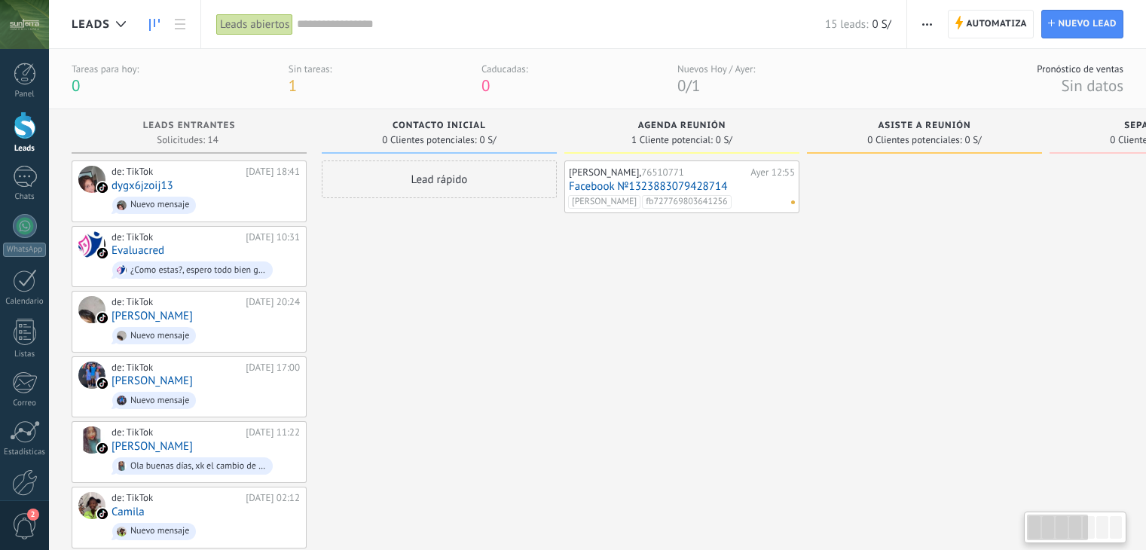  Describe the element at coordinates (92, 245) in the screenshot. I see `div: Evaluacred` at that location.